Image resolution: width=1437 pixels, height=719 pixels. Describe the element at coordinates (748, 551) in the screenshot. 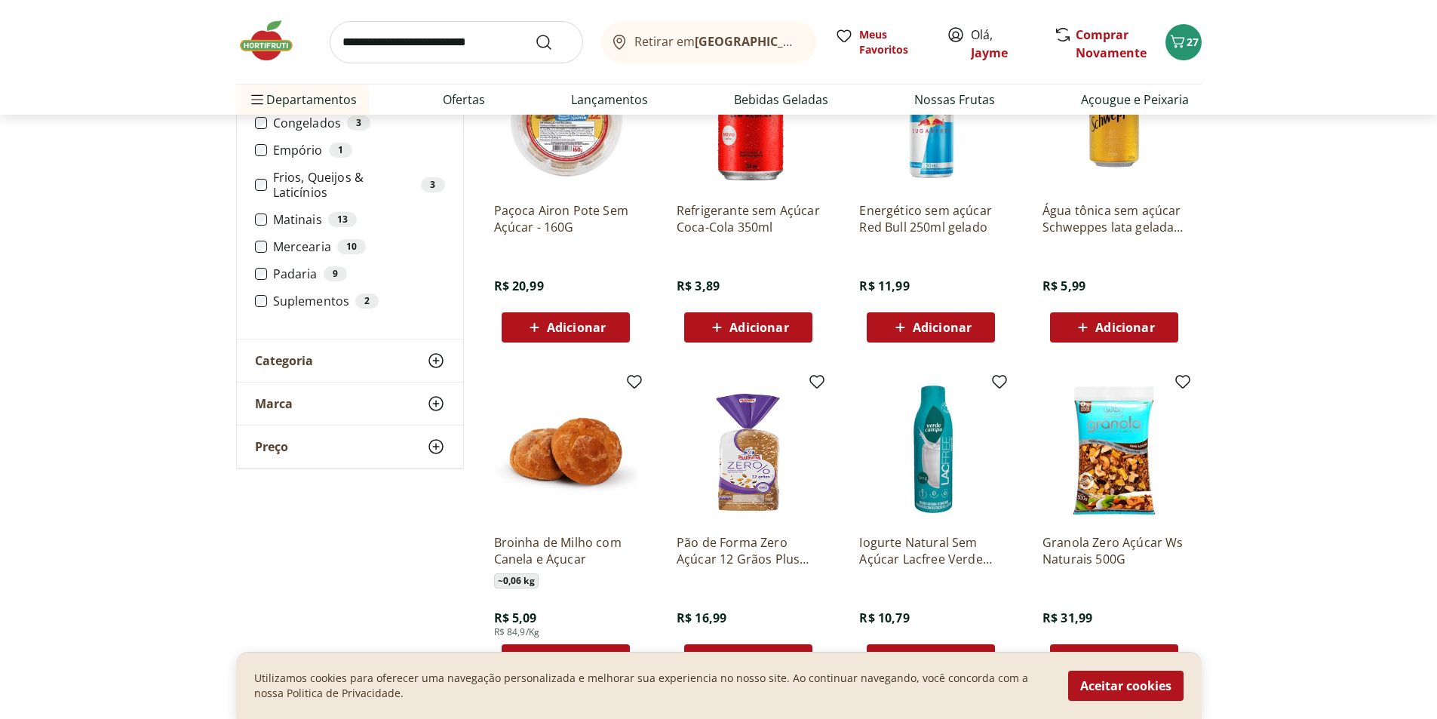

I see `p: Pão de Forma Zero Açúcar 12 Grãos Plus Vita 350g` at that location.